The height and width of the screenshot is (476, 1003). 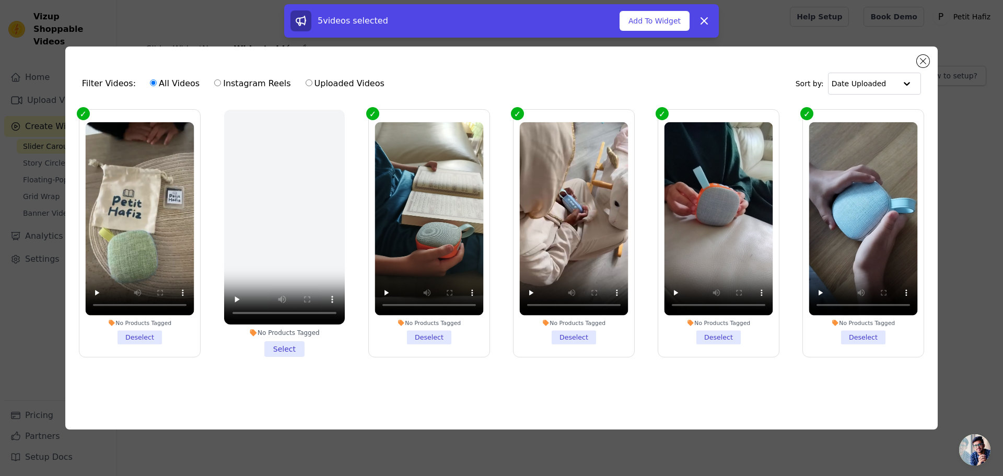 What do you see at coordinates (175, 84) in the screenshot?
I see `label: All Videos` at bounding box center [175, 84].